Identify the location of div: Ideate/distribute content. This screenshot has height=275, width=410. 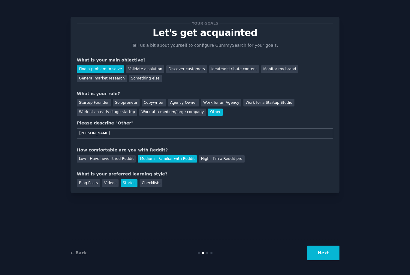
(234, 69).